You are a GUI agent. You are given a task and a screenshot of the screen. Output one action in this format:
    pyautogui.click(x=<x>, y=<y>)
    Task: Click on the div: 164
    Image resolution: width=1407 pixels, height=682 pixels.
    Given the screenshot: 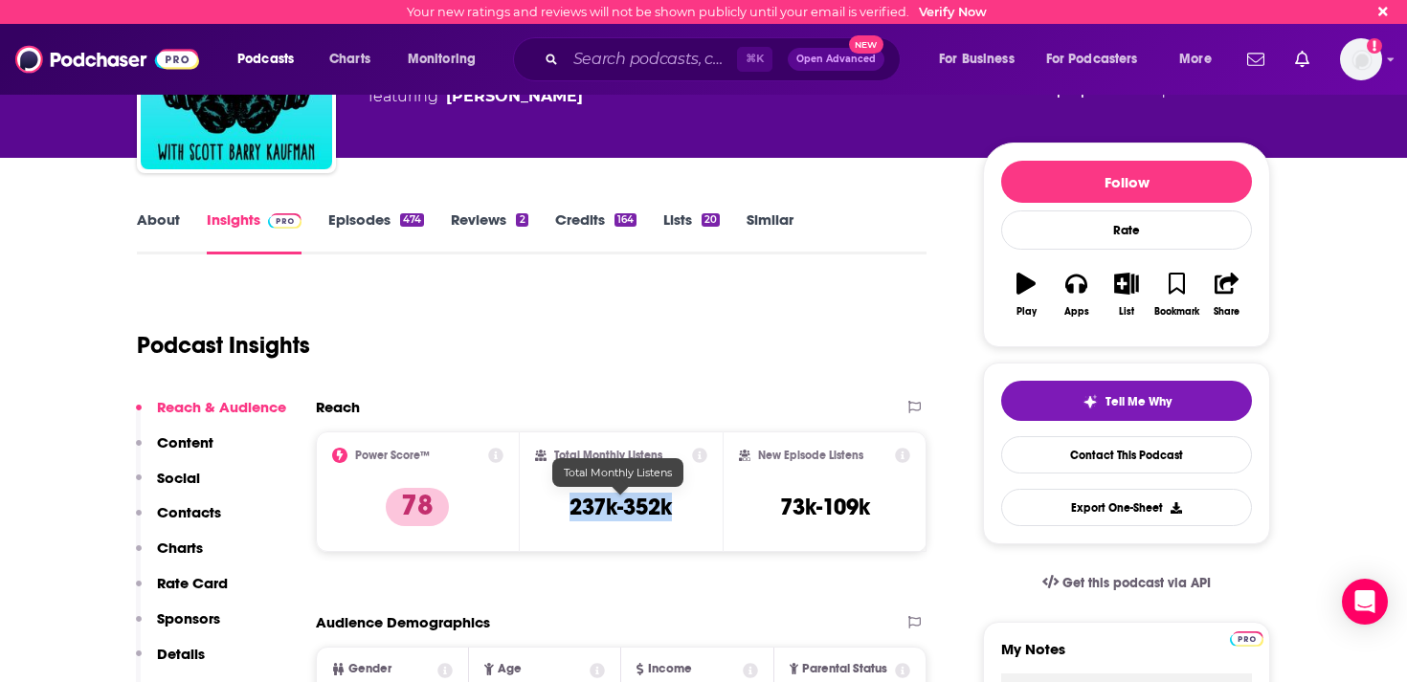 What is the action you would take?
    pyautogui.click(x=625, y=220)
    